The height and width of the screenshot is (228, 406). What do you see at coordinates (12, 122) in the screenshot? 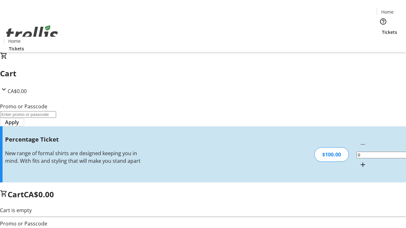
I see `span: Apply` at bounding box center [12, 122].